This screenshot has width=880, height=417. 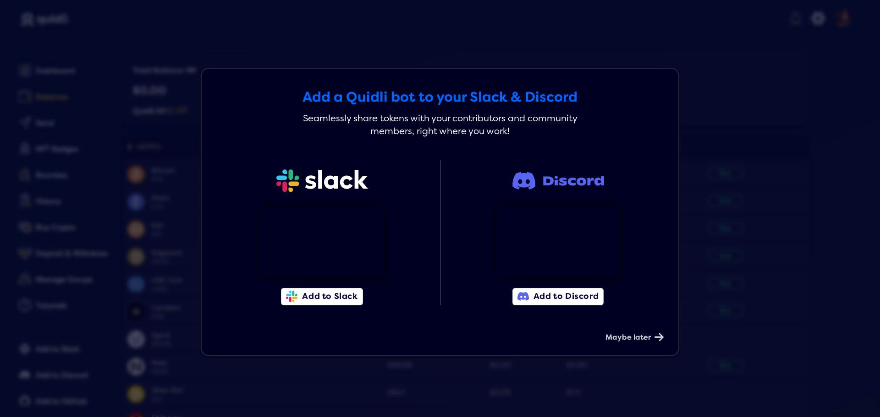 What do you see at coordinates (440, 125) in the screenshot?
I see `h5: Seamlessly share tokens with your contributors and community members, right where you work!` at bounding box center [440, 125].